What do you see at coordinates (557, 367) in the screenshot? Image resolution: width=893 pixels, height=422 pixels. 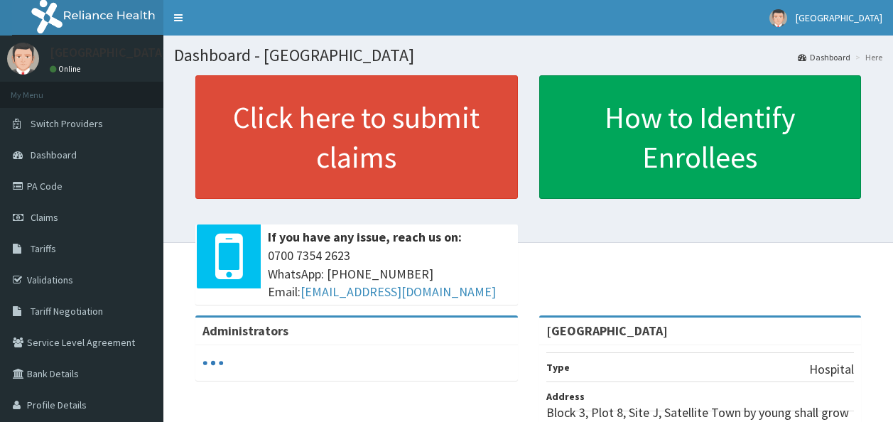 I see `b: Type` at bounding box center [557, 367].